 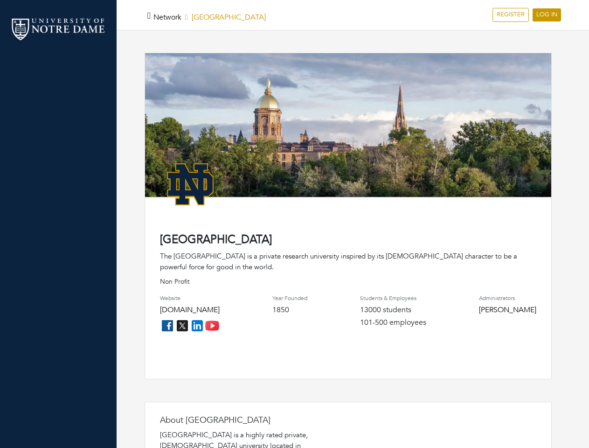 What do you see at coordinates (290, 298) in the screenshot?
I see `h4: Year Founded` at bounding box center [290, 298].